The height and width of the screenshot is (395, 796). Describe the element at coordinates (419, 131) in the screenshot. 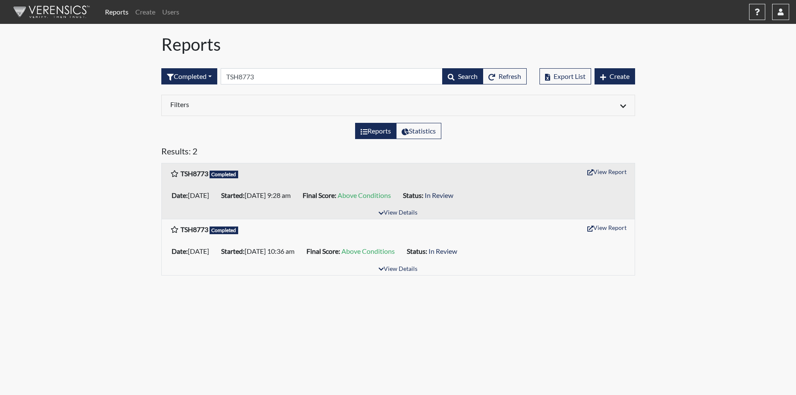

I see `label: View statistics about completed interviews` at that location.